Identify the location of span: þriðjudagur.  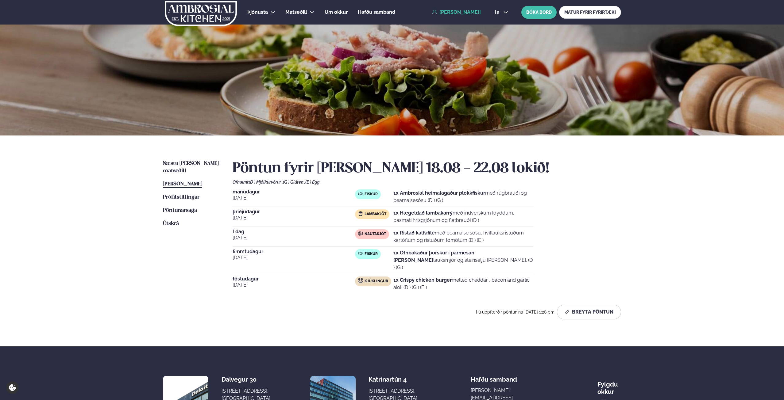
(294, 212).